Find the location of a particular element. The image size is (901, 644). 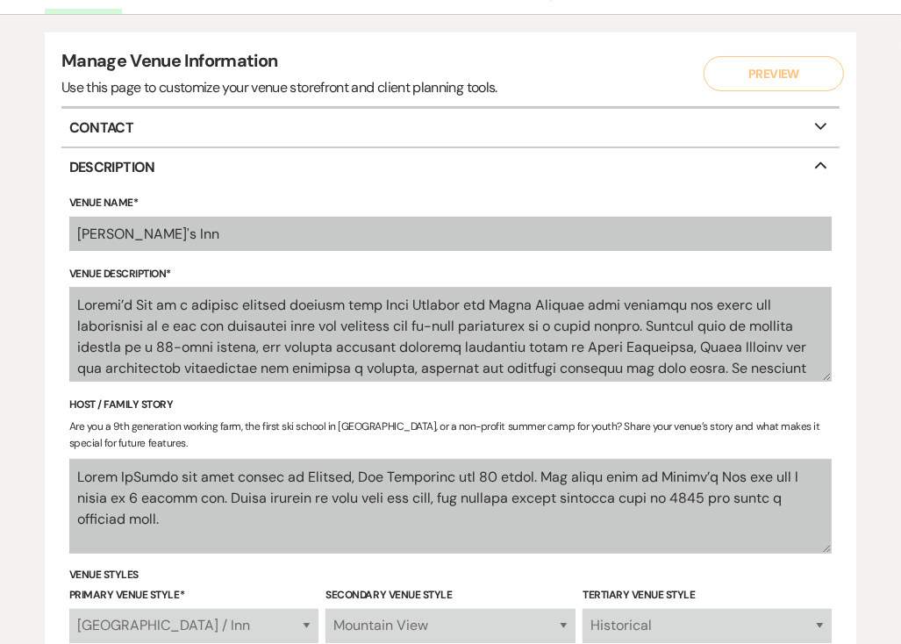

textarea: Lorem IpSumdo sit amet consec ad Elitsed, Doe Temporinc utl 80 etdol. Mag aliqu enim ad Minimv’q ... is located at coordinates (451, 506).